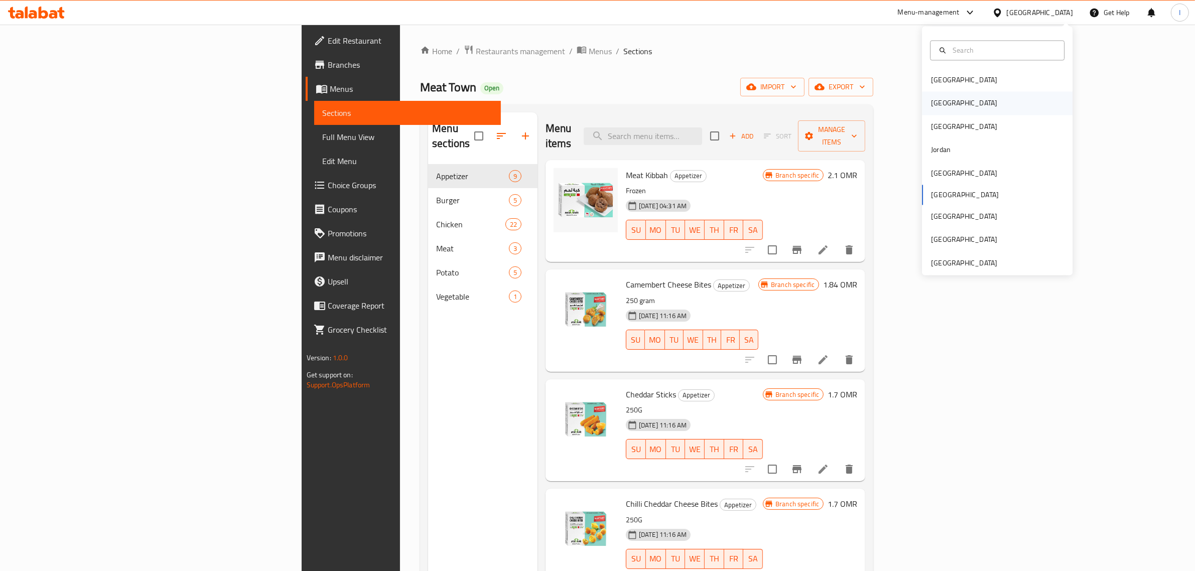 The height and width of the screenshot is (571, 1195). What do you see at coordinates (483, 200) in the screenshot?
I see `div: Burger5` at bounding box center [483, 200].